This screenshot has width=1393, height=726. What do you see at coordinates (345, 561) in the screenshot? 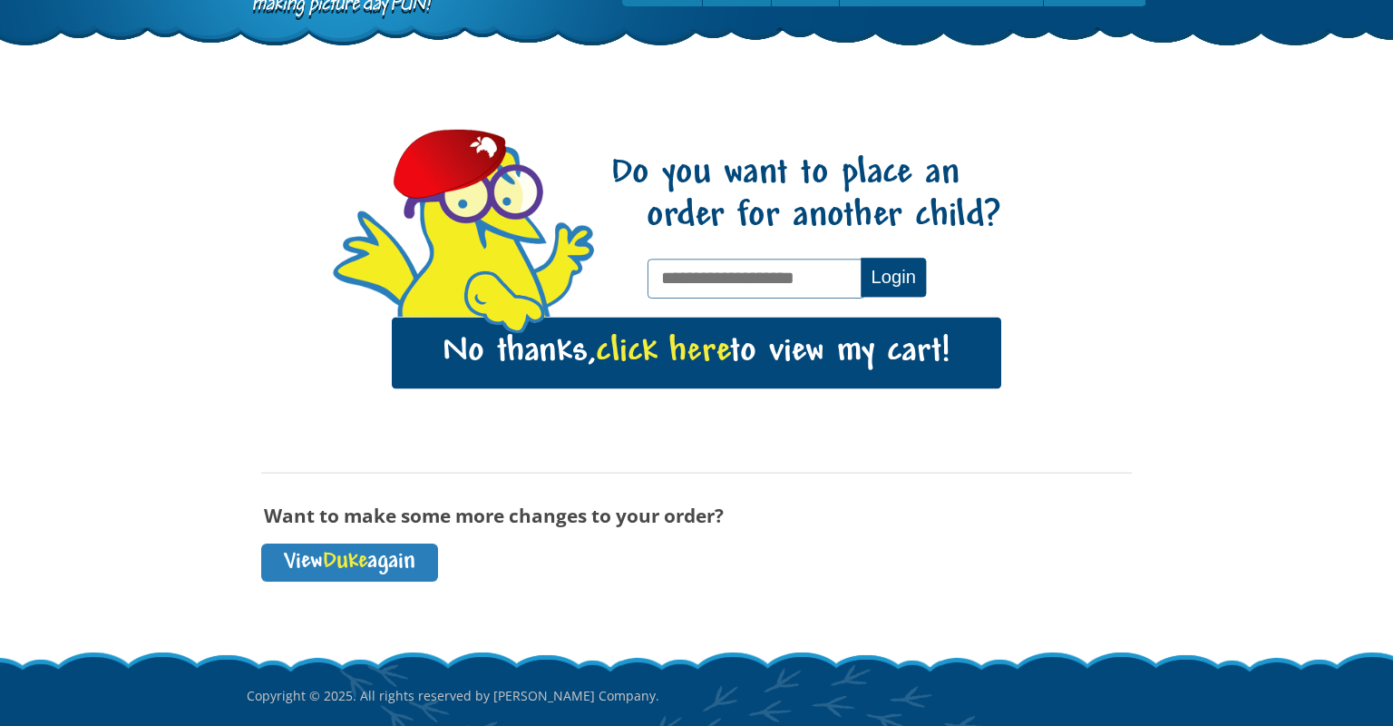
I see `span: Duke` at bounding box center [345, 561].